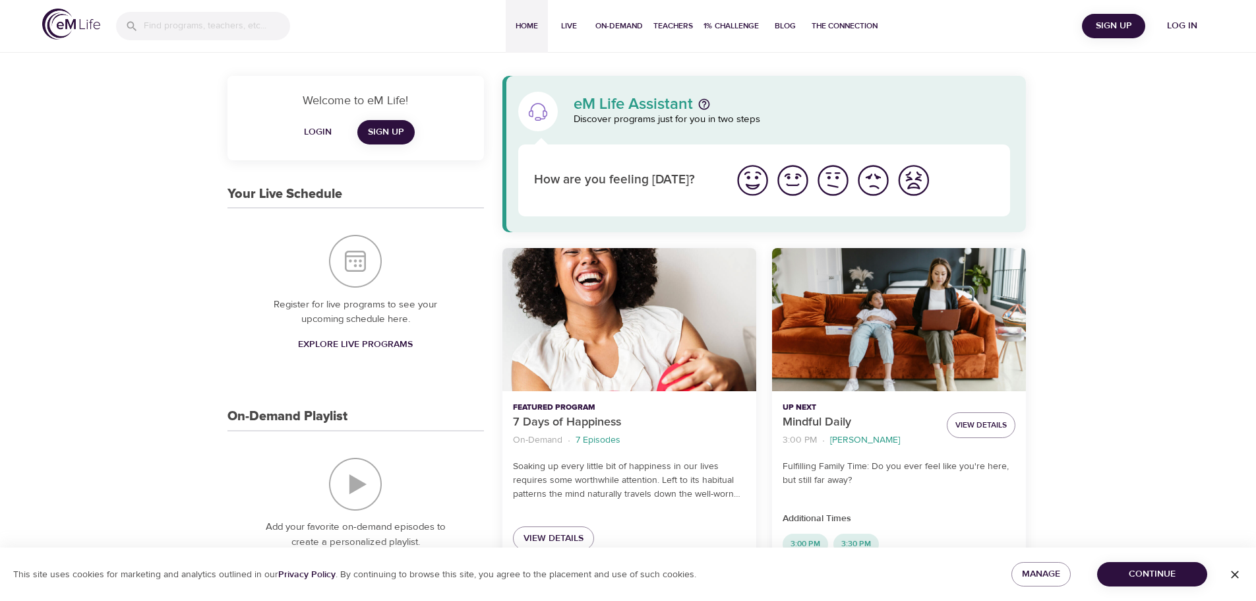  What do you see at coordinates (913, 180) in the screenshot?
I see `button: I'm feeling worst` at bounding box center [913, 180].